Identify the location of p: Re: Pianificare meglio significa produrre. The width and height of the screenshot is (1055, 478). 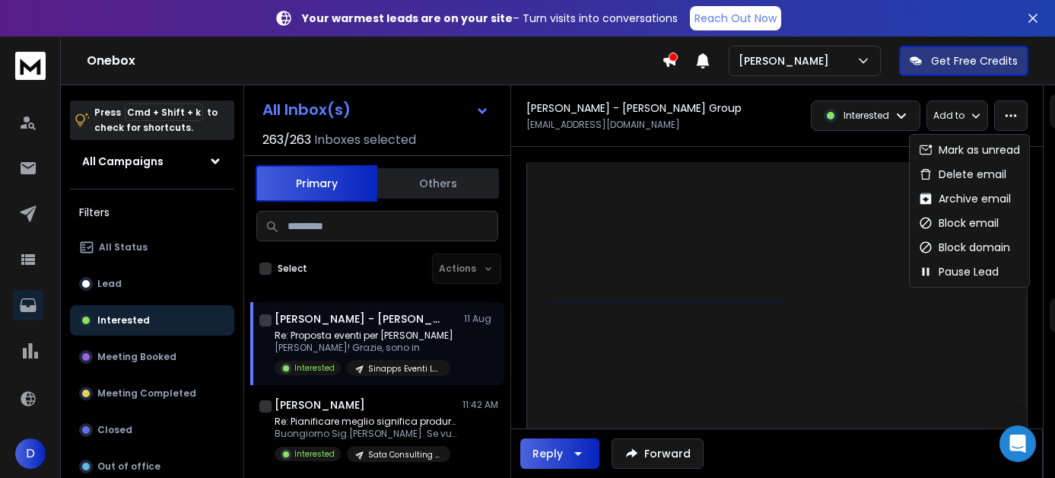
(366, 422).